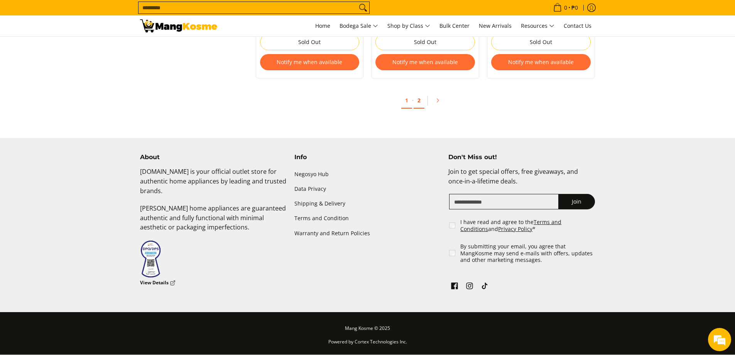 This screenshot has height=355, width=735. What do you see at coordinates (368, 174) in the screenshot?
I see `a: Negosyo Hub` at bounding box center [368, 174].